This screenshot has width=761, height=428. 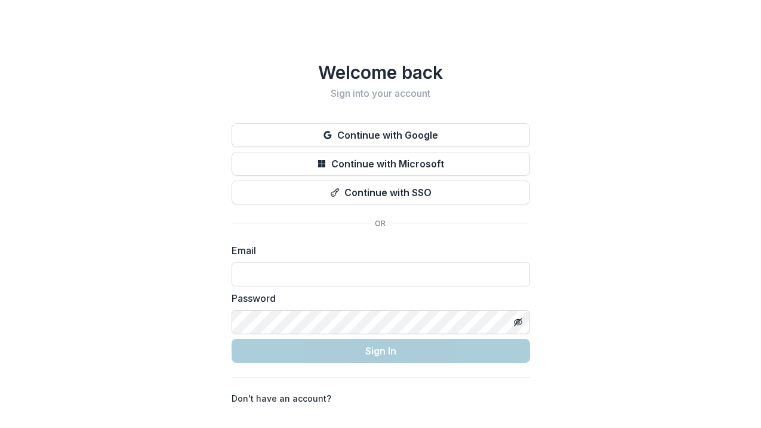 I want to click on button: Continue with Google, so click(x=381, y=135).